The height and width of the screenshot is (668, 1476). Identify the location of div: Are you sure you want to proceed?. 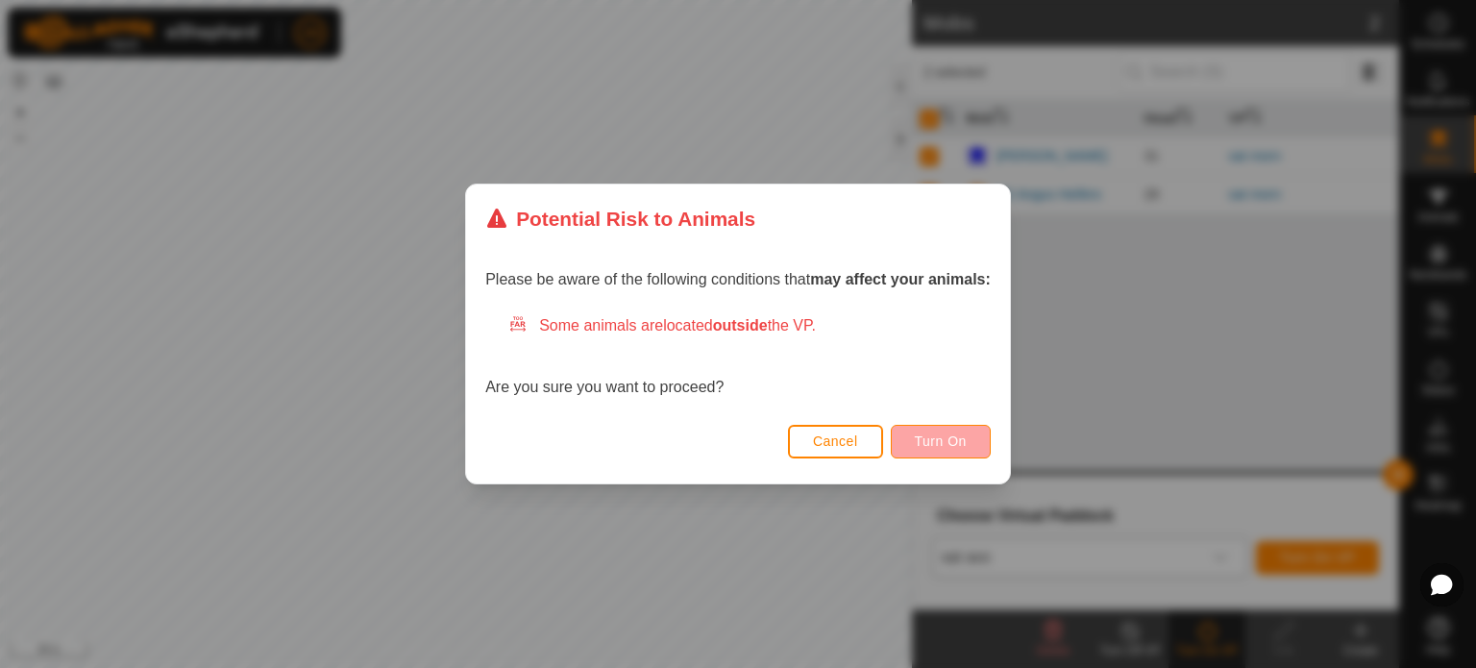
(738, 356).